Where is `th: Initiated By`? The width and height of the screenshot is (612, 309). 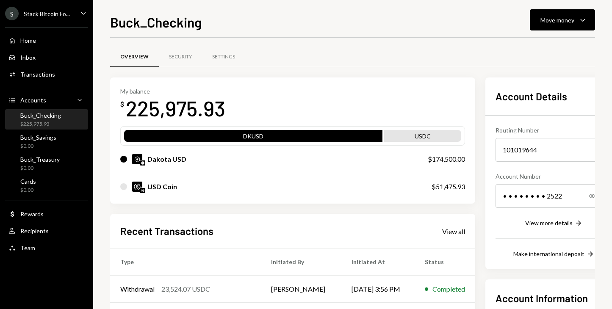
th: Initiated By is located at coordinates (301, 262).